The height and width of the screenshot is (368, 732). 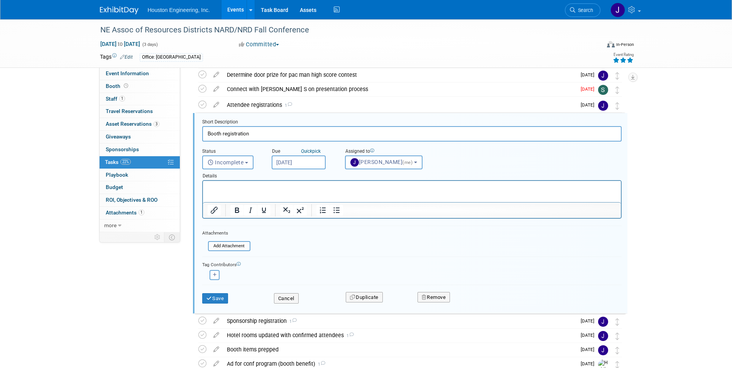 What do you see at coordinates (311, 151) in the screenshot?
I see `a: Quickpick` at bounding box center [311, 151].